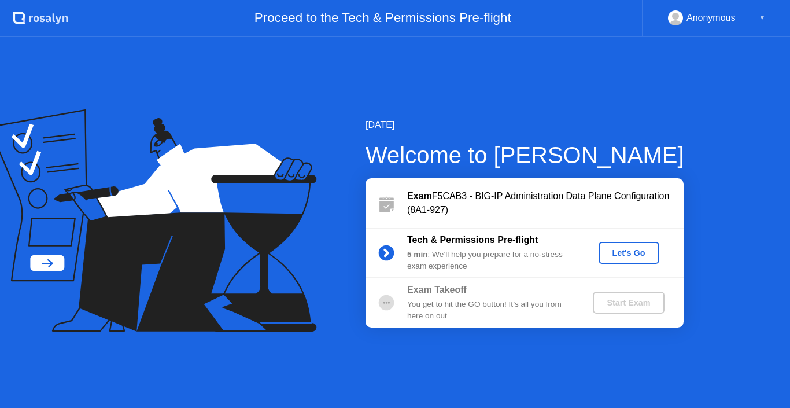 This screenshot has width=790, height=408. Describe the element at coordinates (437, 289) in the screenshot. I see `b: Exam Takeoff` at that location.